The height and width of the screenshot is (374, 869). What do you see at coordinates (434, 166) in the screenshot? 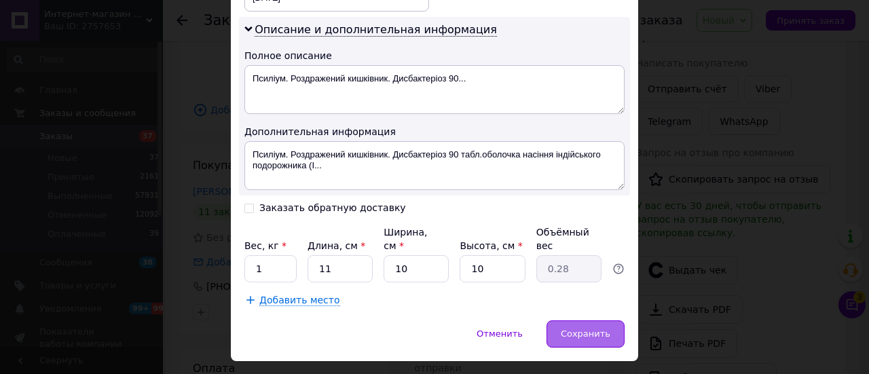
I see `textarea: Псиліум. Роздражений кишківник. Дисбактеріоз 90 табл.оболочка насіння індійського подорожника (I...` at bounding box center [434, 166].